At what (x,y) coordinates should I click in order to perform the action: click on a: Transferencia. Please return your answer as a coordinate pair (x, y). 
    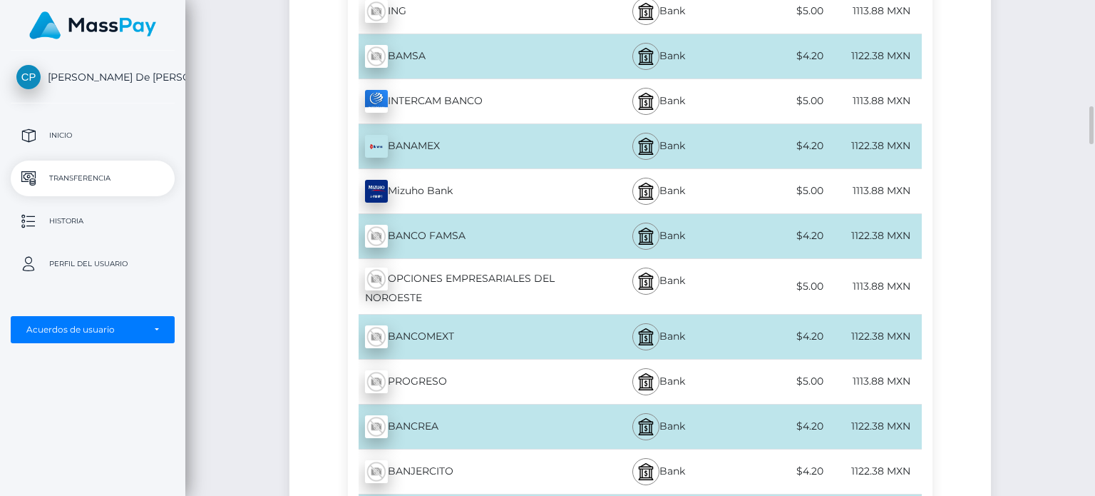
    Looking at the image, I should click on (93, 178).